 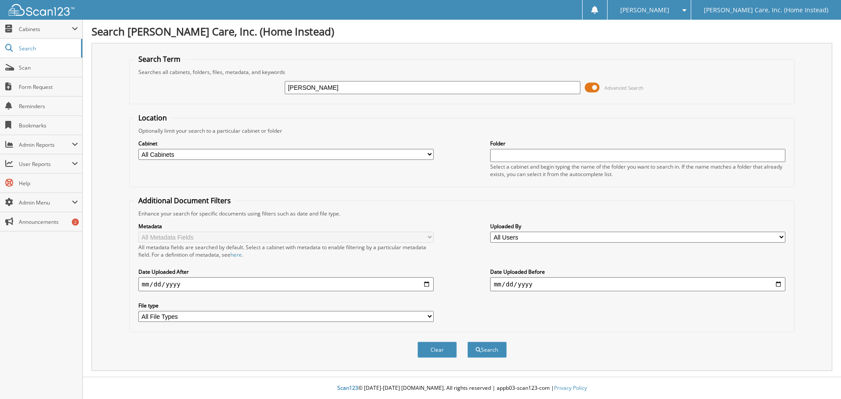 I want to click on legend: Location, so click(x=152, y=118).